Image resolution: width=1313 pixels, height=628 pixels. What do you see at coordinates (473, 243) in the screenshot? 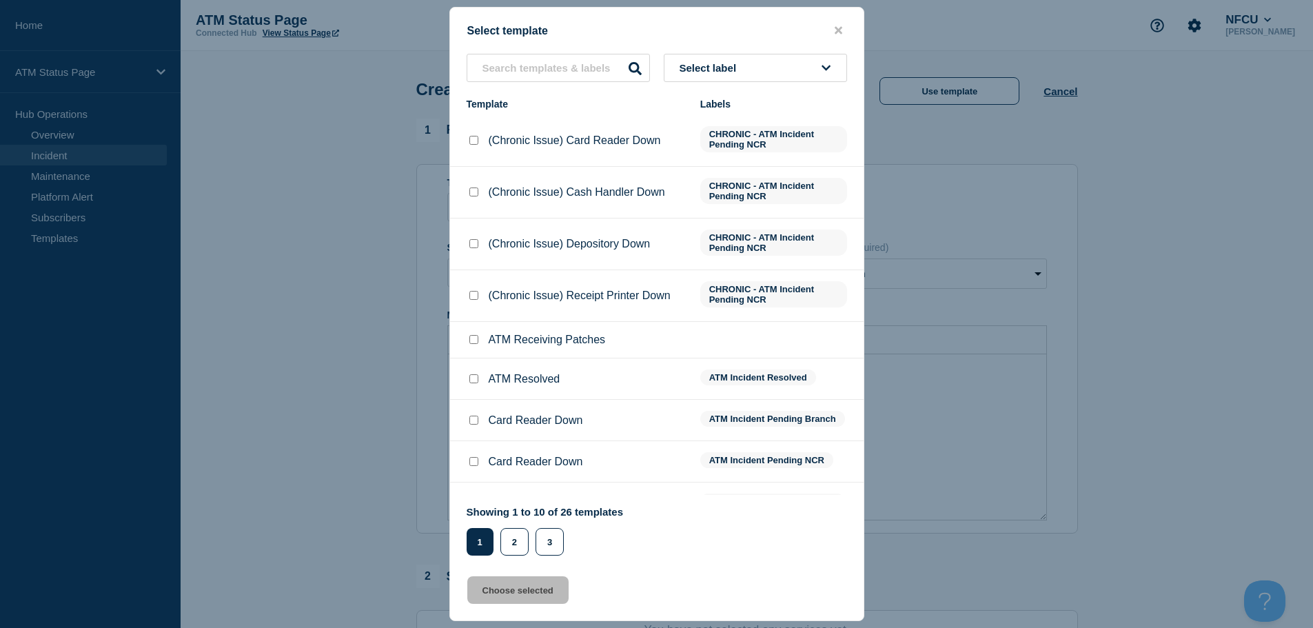
I see `input: (Chronic Issue) Depository Down checkbox` at bounding box center [473, 243].